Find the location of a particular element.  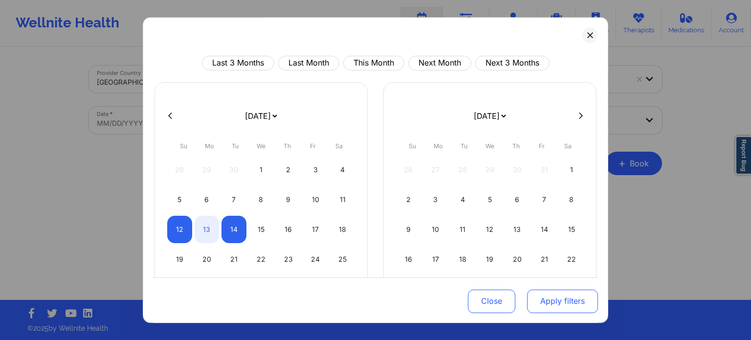

div: Wed Nov 26 2025 is located at coordinates (490, 289).